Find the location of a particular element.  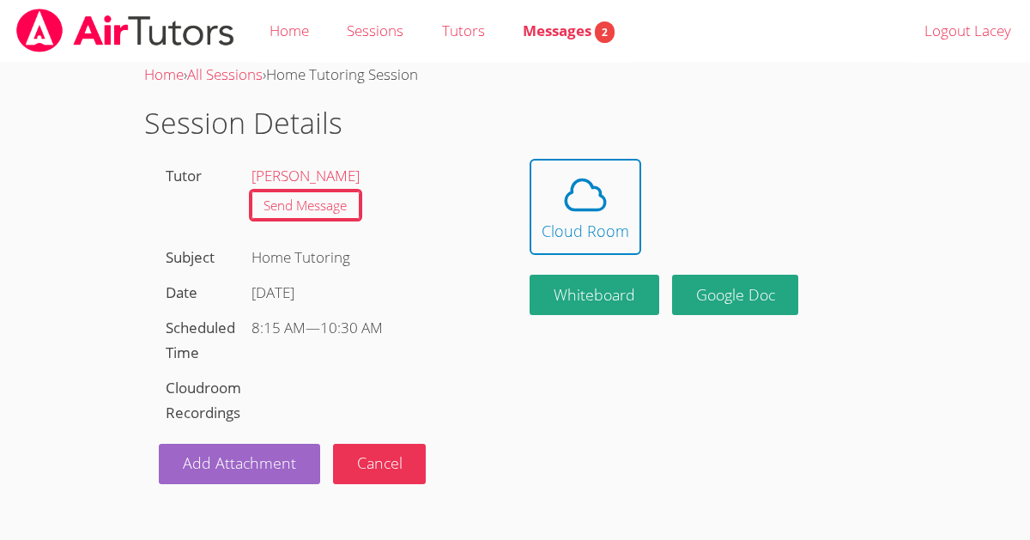

img: airtutors_banner-c4298cdbf04f3fff15de1276eac7730deb9818008684d7c2e4769d2f7ddbe033.png is located at coordinates (125, 30).